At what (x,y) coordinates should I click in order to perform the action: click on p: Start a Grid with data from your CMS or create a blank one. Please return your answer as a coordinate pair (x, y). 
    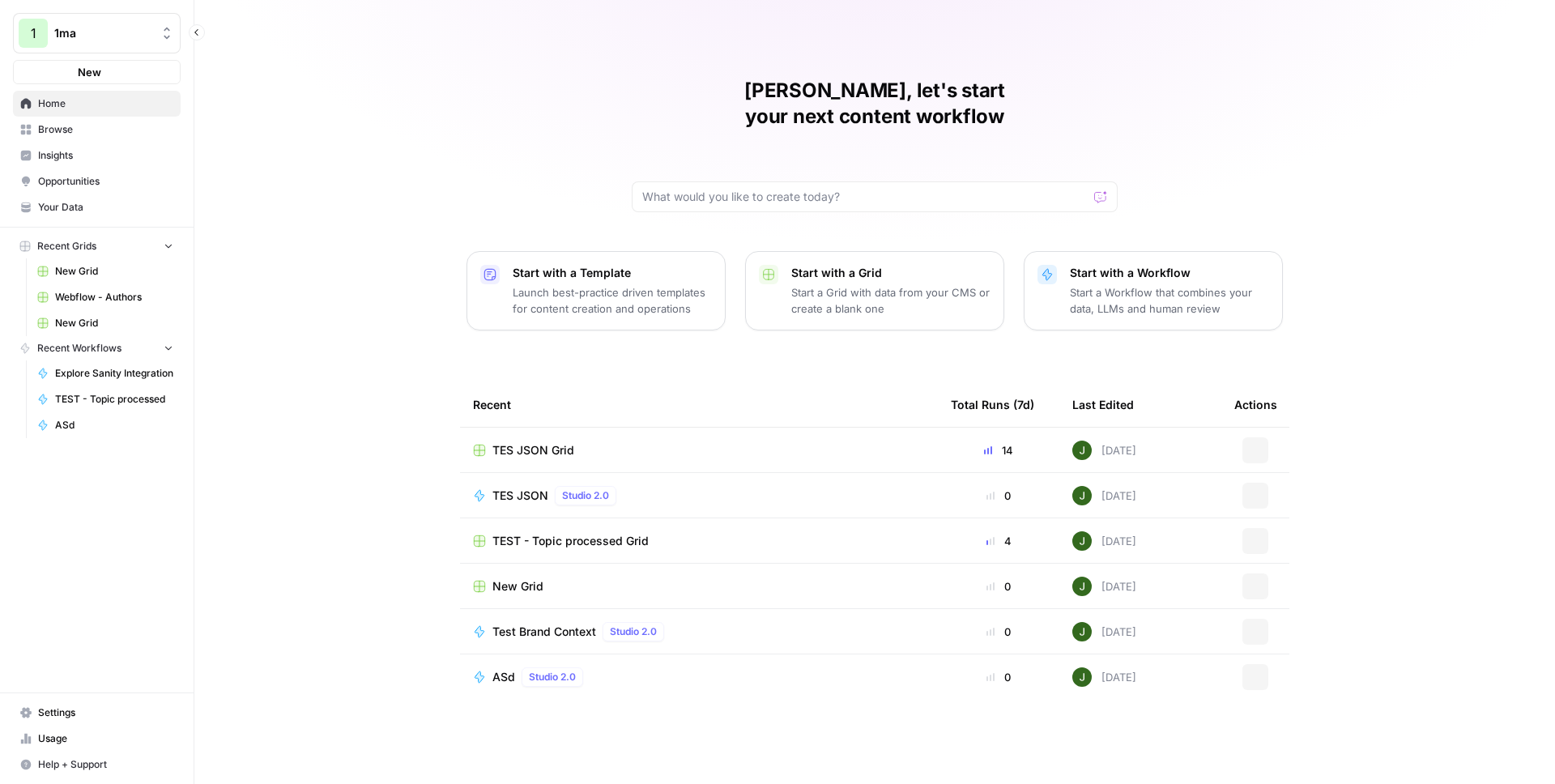
    Looking at the image, I should click on (891, 300).